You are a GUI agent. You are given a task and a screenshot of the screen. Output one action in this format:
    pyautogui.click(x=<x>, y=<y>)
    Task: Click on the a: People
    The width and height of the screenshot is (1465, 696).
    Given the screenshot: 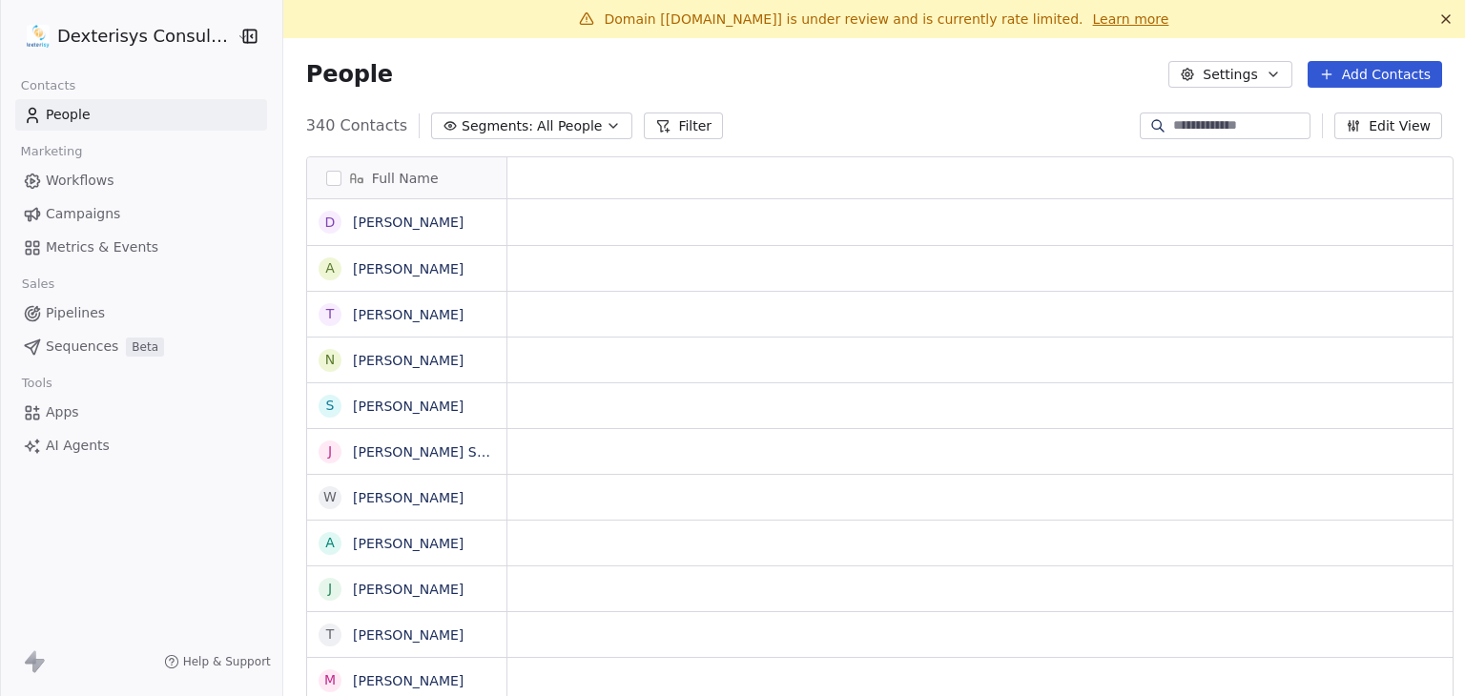 What is the action you would take?
    pyautogui.click(x=141, y=114)
    